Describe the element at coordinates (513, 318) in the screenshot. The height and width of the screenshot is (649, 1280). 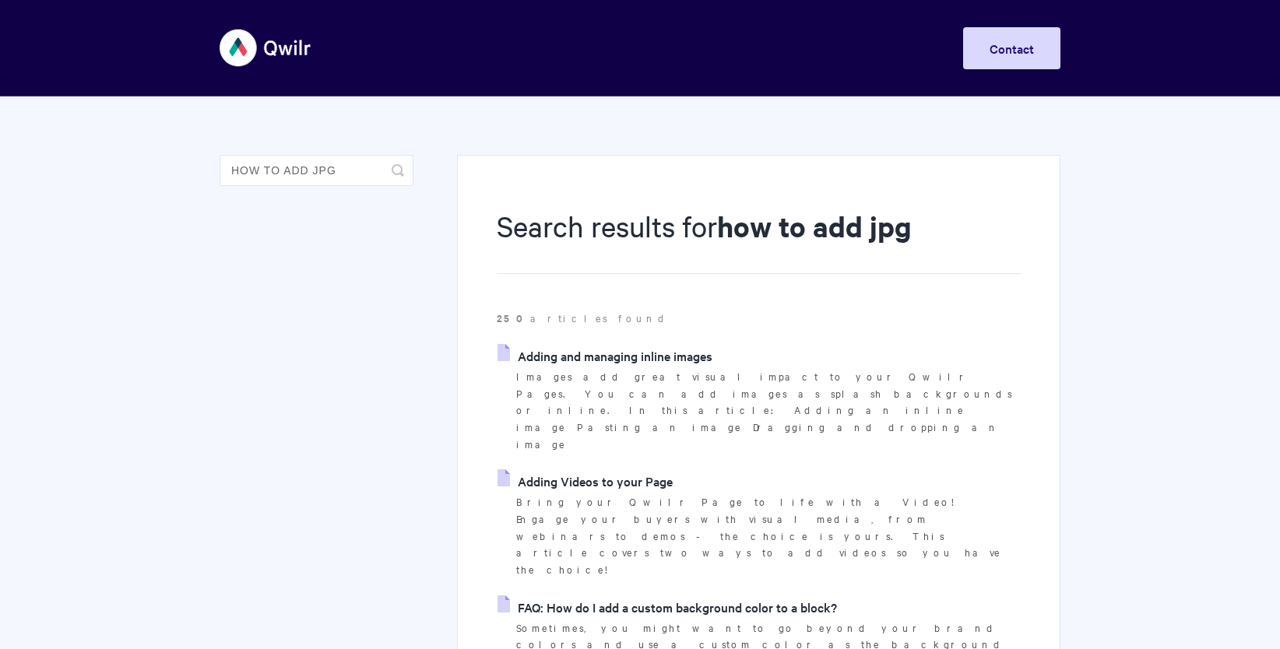
I see `strong: 250` at that location.